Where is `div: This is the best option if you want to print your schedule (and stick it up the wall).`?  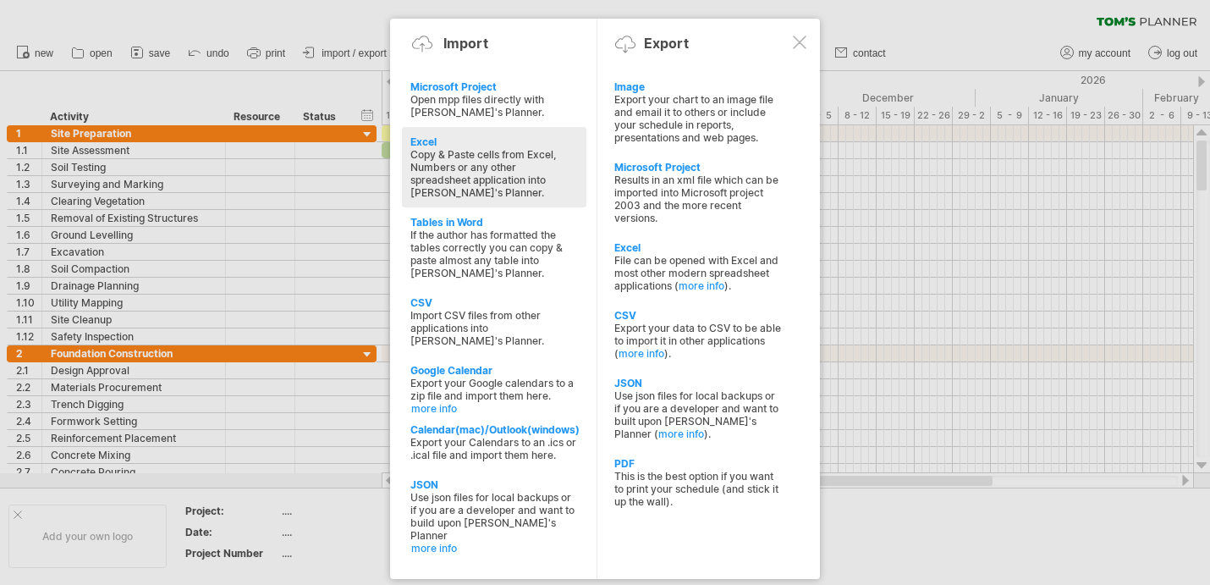 div: This is the best option if you want to print your schedule (and stick it up the wall). is located at coordinates (698, 488).